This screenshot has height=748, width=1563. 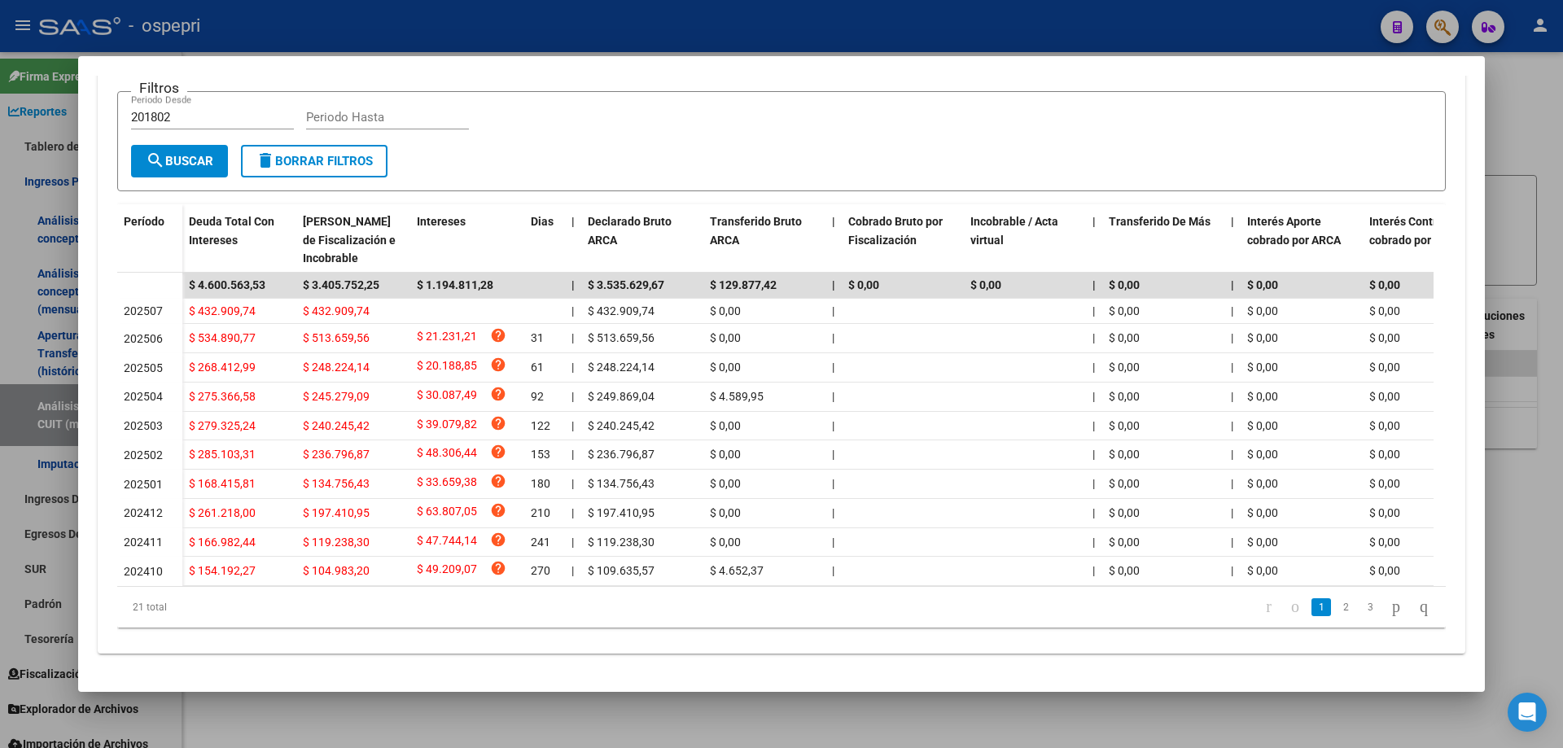 What do you see at coordinates (737, 571) in the screenshot?
I see `span: $ 4.652,37` at bounding box center [737, 571].